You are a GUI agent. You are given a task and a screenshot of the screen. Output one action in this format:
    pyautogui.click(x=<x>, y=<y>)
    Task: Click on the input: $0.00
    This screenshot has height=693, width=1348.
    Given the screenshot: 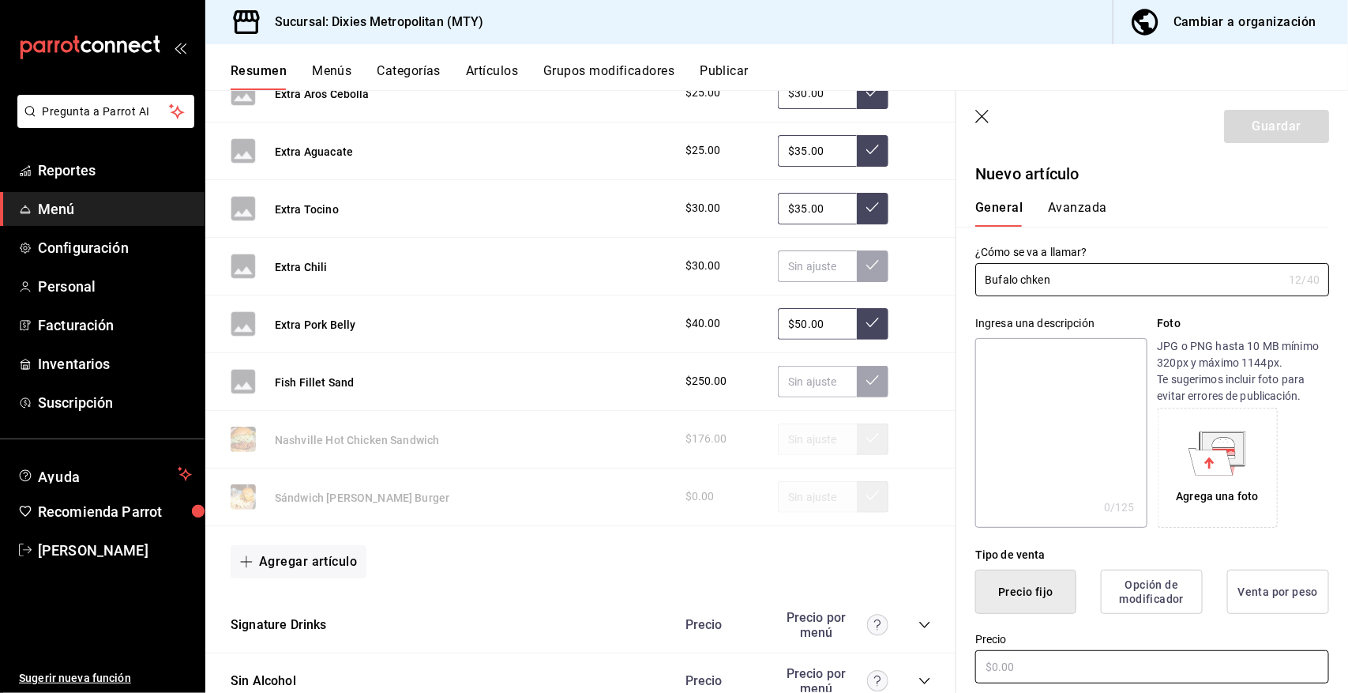 What is the action you would take?
    pyautogui.click(x=1152, y=667)
    